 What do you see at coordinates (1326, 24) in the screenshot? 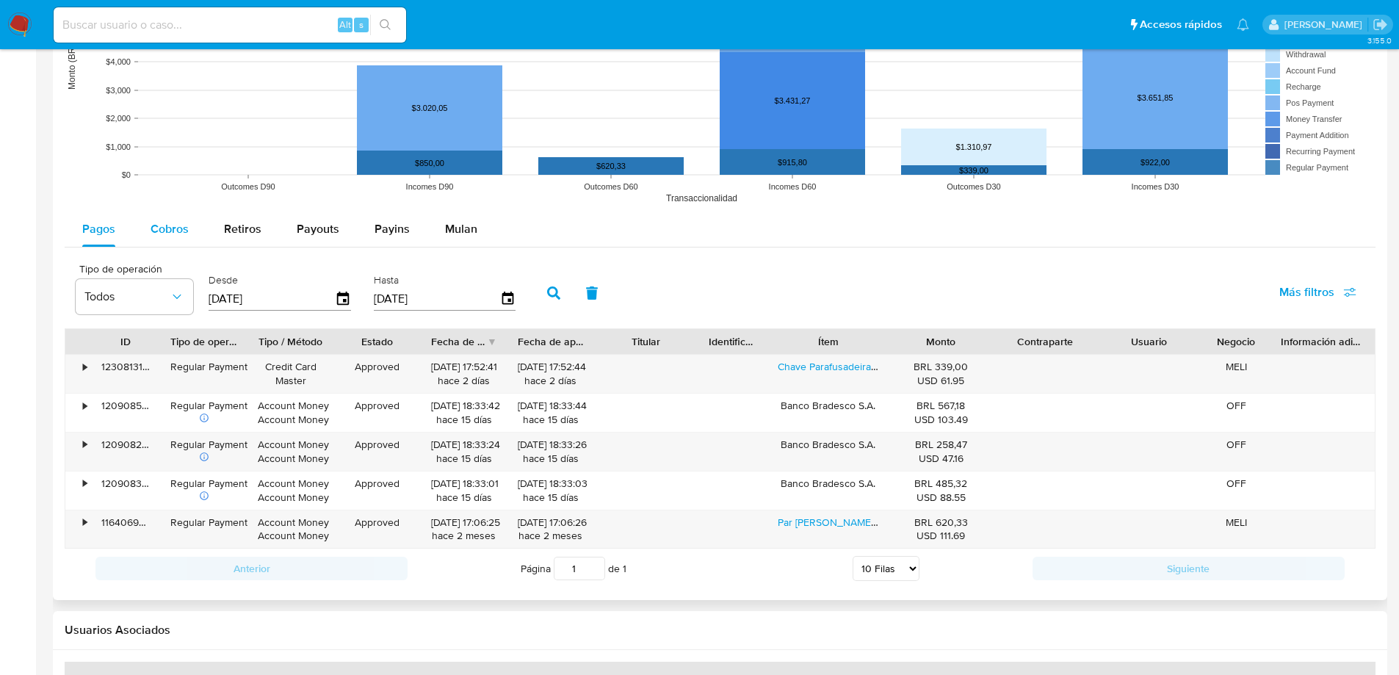
I see `p: alan.sanchez@mercadolibre.com` at bounding box center [1326, 24].